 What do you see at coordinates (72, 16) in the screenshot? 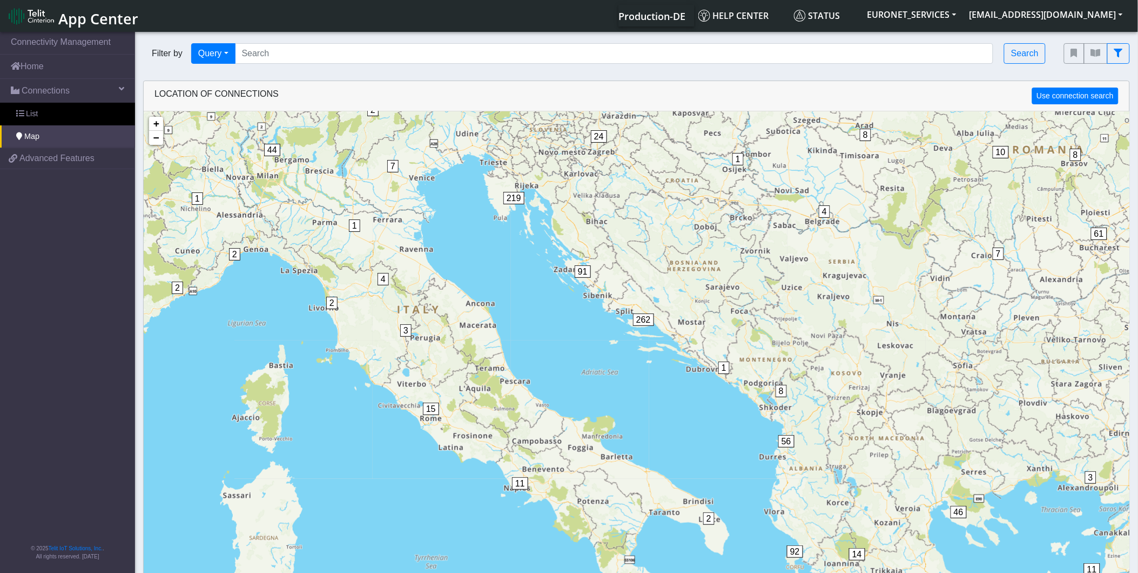
I see `a: App Center` at bounding box center [72, 16].